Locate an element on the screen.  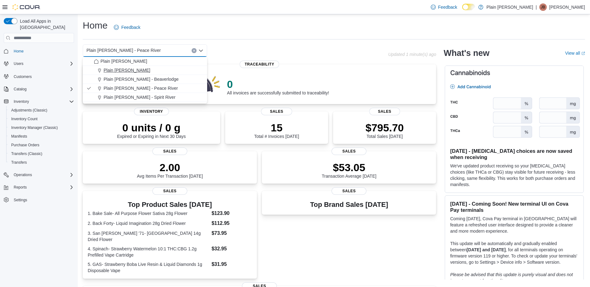
span: Adjustments (Classic) is located at coordinates (29, 110).